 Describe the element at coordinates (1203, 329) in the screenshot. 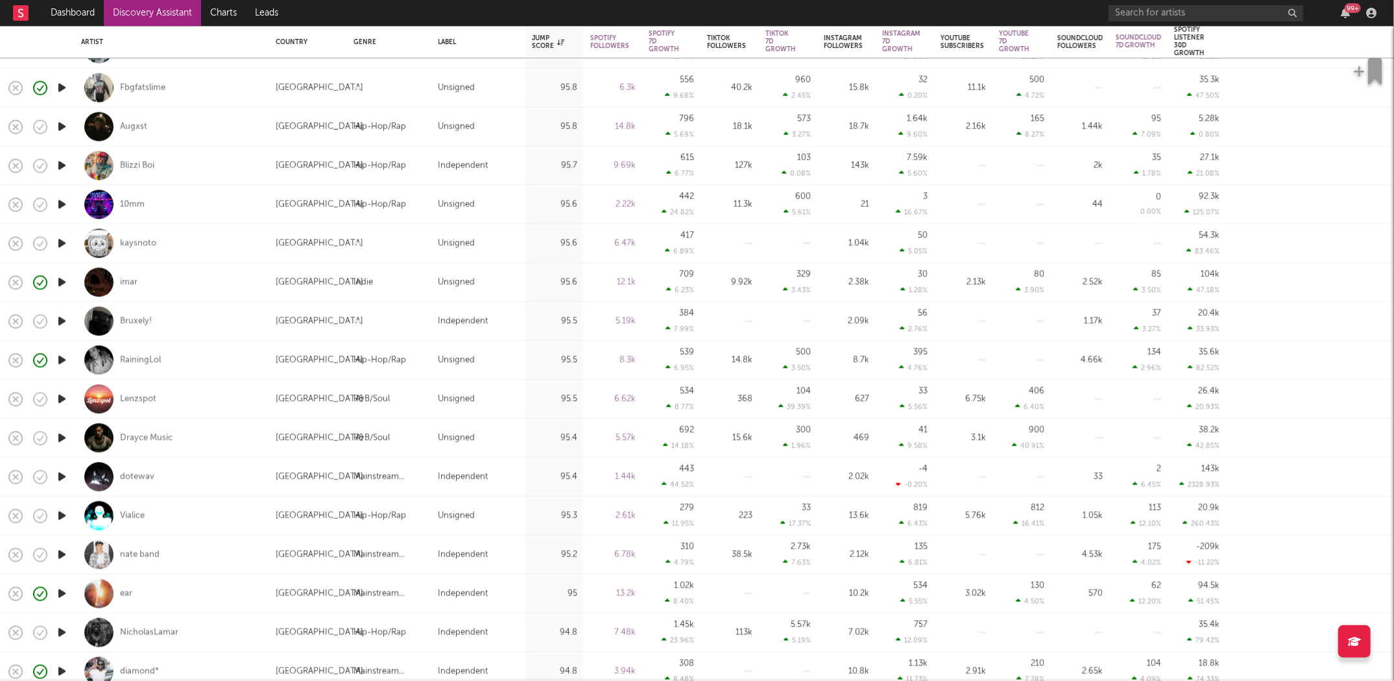

I see `div: 33.93 %` at that location.